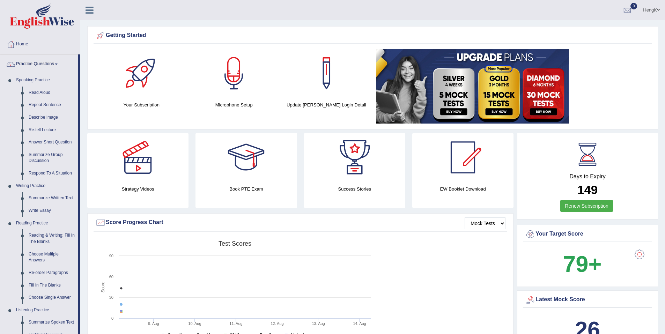 This screenshot has width=665, height=334. I want to click on a: Repeat Sentence, so click(52, 105).